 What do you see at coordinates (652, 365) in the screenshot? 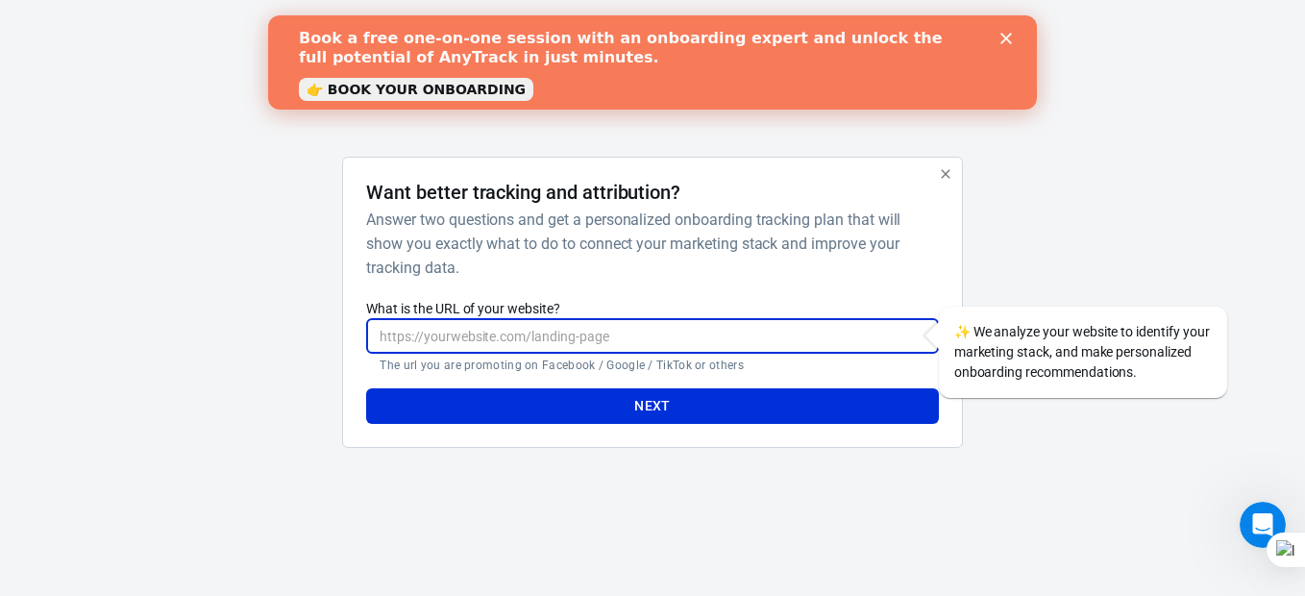
I see `p: The url you are promoting on Facebook / Google / TikTok or others` at bounding box center [652, 365].